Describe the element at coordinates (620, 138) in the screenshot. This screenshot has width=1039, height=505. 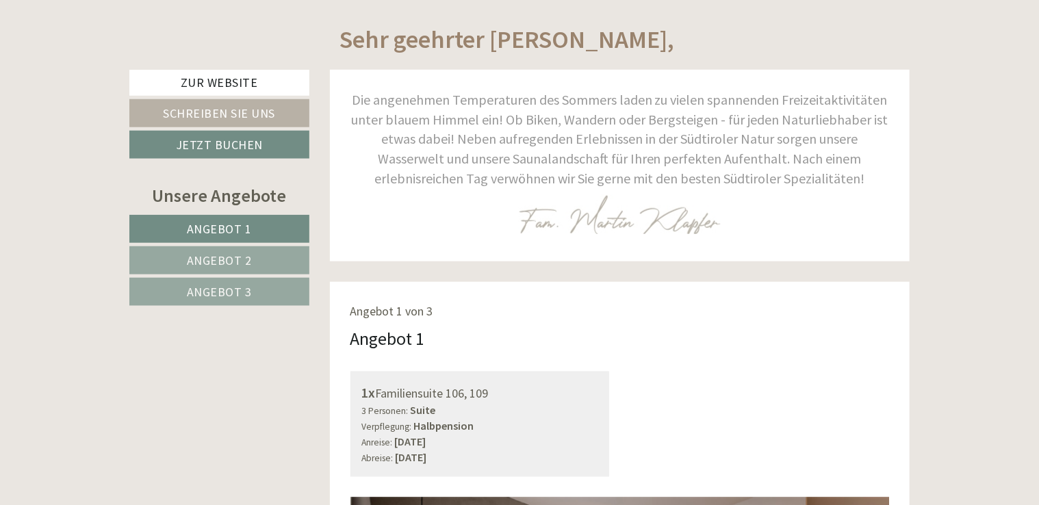
I see `span: Die angenehmen Temperaturen des Sommers laden zu vielen spannenden Freizeitaktivitäten unter blau...` at that location.